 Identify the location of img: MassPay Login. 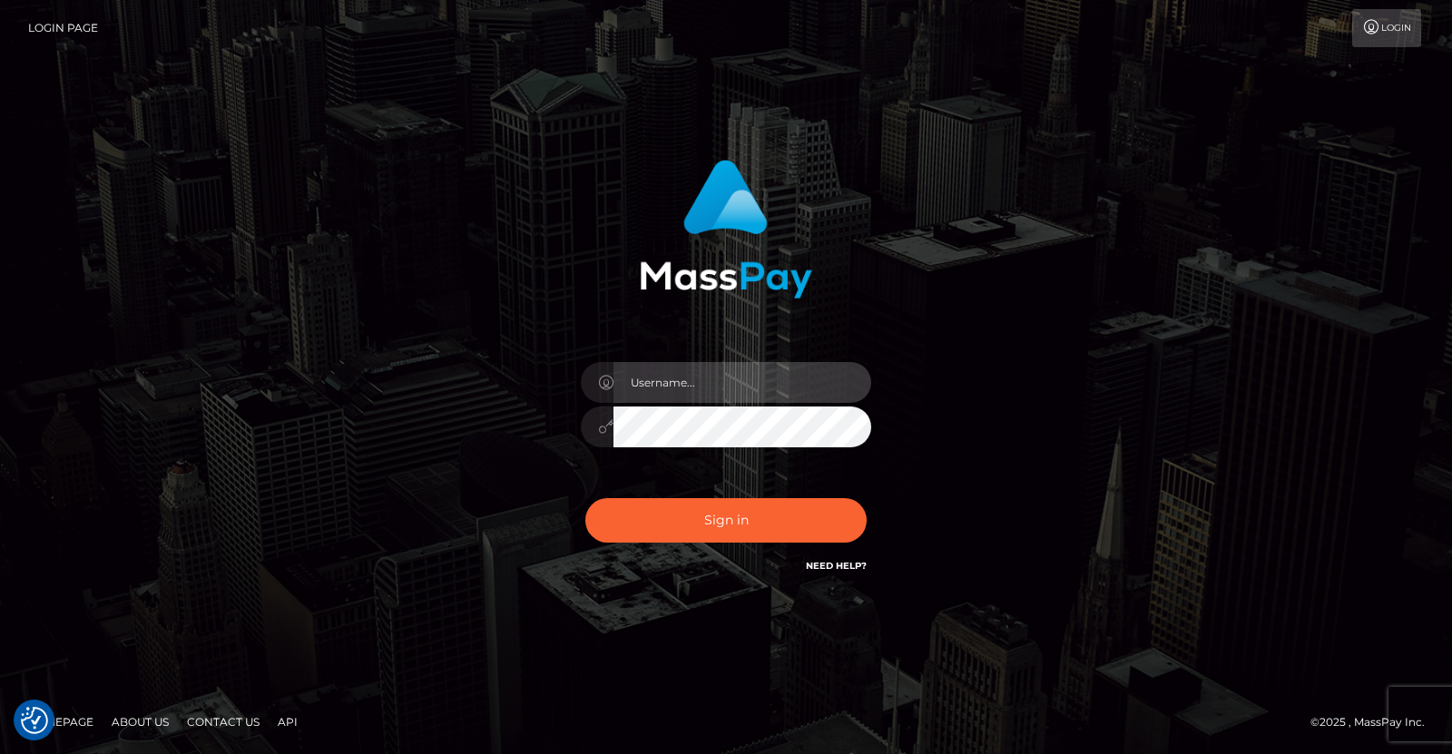
(726, 229).